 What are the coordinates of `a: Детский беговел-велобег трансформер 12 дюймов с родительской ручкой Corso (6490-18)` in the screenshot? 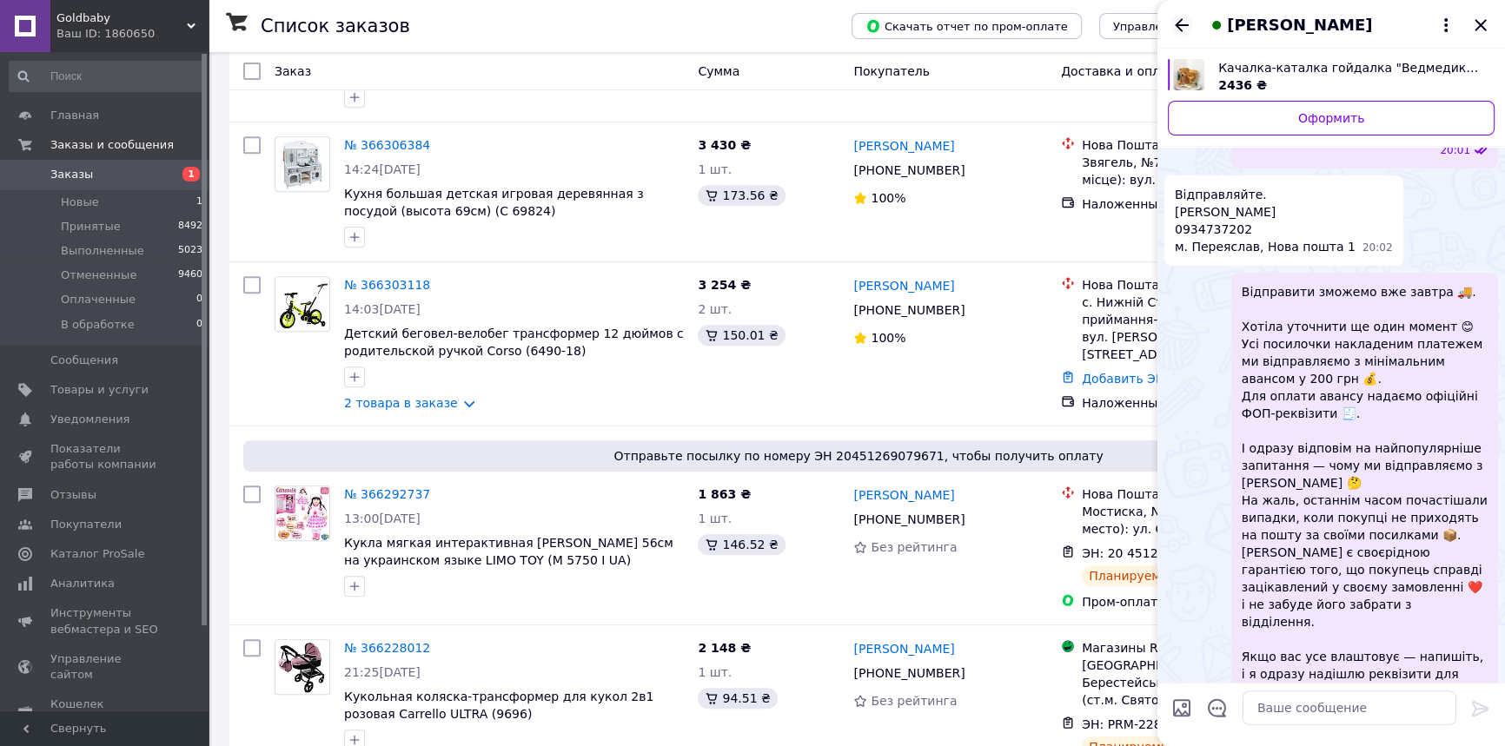 It's located at (513, 342).